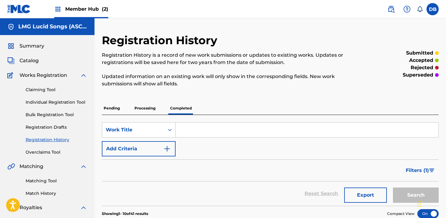  Describe the element at coordinates (31, 207) in the screenshot. I see `span: Royalties` at that location.